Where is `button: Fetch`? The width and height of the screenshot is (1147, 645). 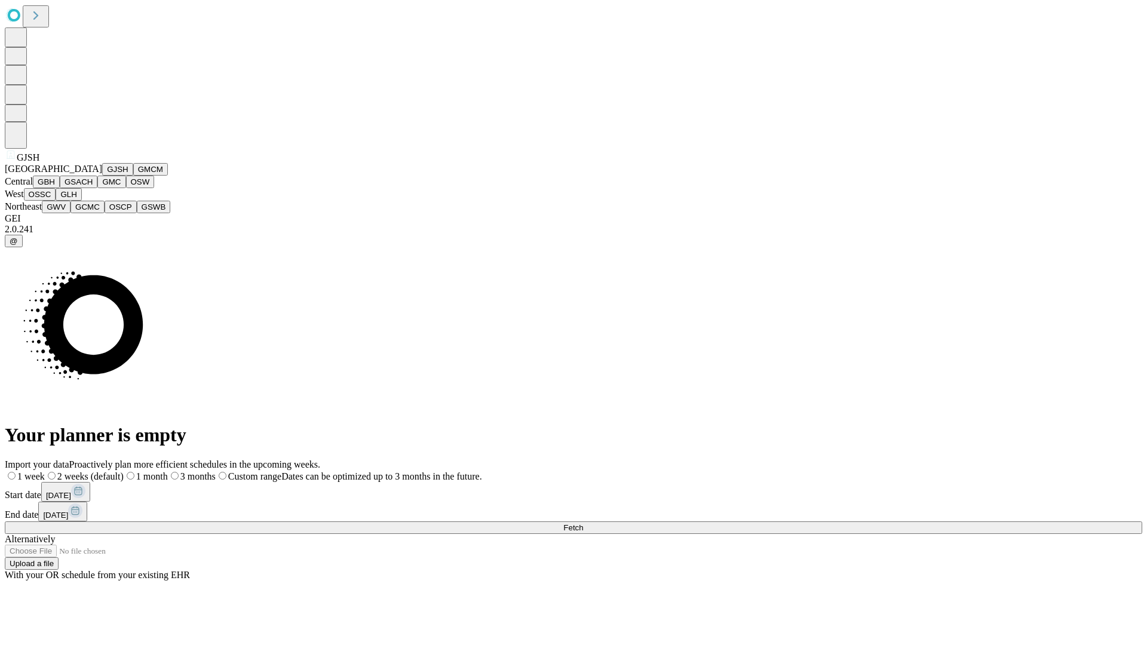
button: Fetch is located at coordinates (574, 528).